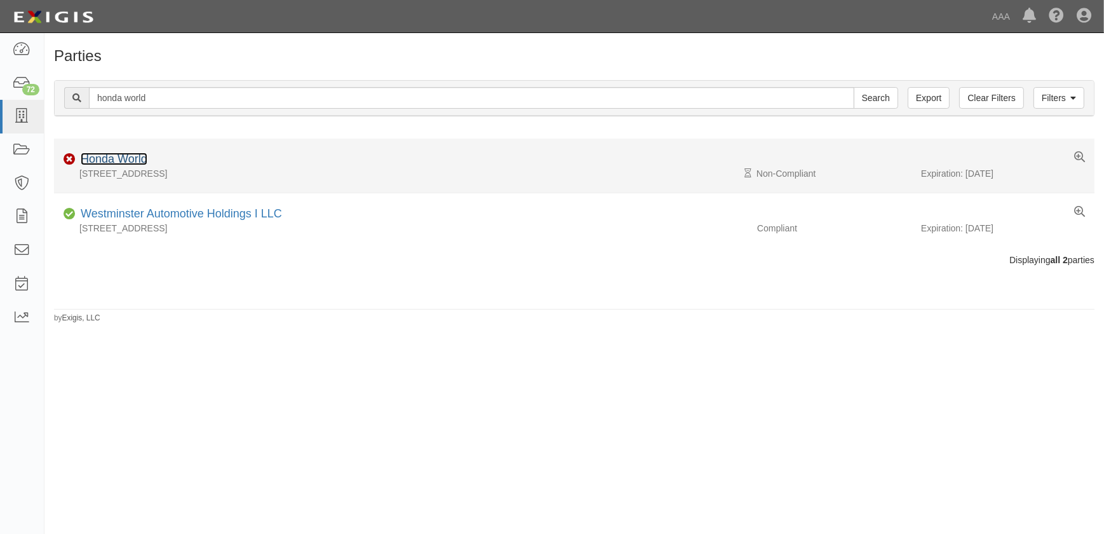 Image resolution: width=1104 pixels, height=534 pixels. I want to click on i: Compliant, so click(69, 214).